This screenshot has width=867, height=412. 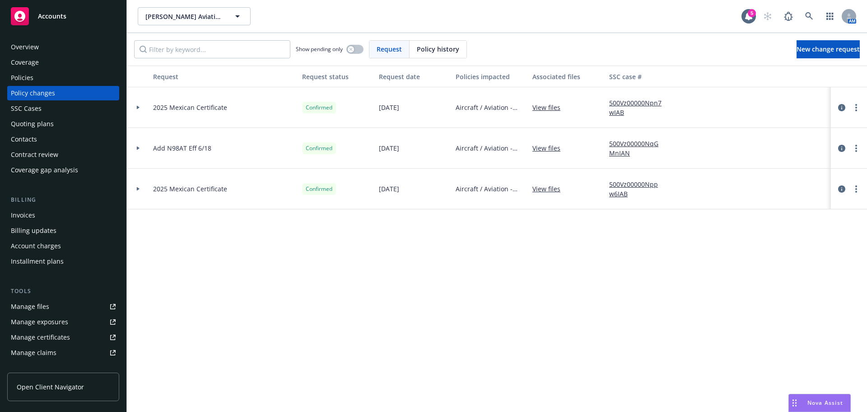 I want to click on div: Account charges, so click(x=36, y=246).